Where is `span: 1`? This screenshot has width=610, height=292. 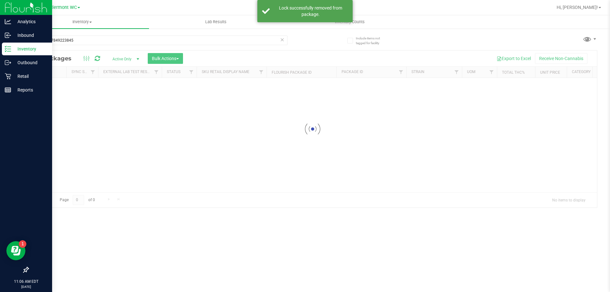
span: 1 is located at coordinates (4, 3).